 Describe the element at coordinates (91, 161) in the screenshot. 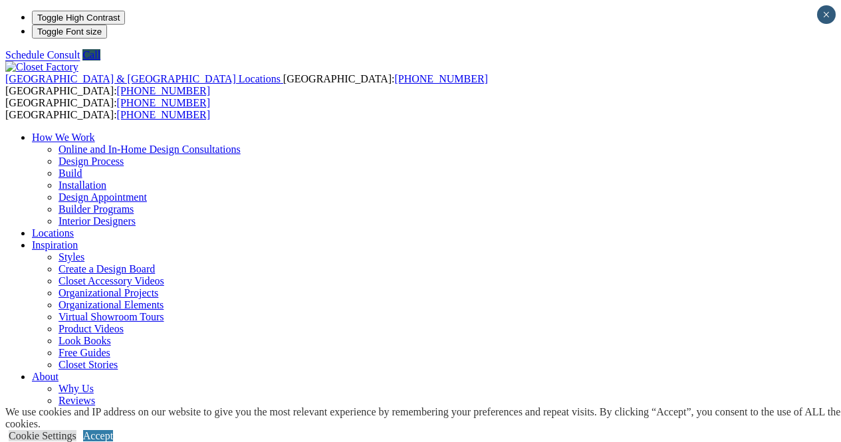

I see `a: Design Process` at that location.